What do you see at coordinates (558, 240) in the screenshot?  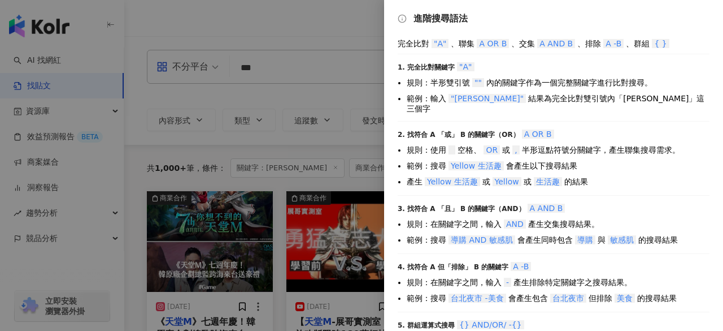 I see `li: 範例：搜尋 會產生同時包含 與 的搜尋結果` at bounding box center [558, 240].